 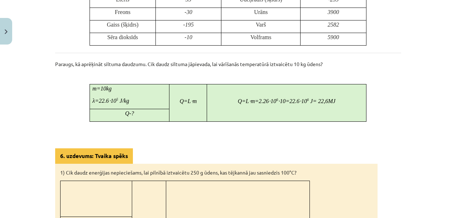 What do you see at coordinates (261, 37) in the screenshot?
I see `span: Volframs` at bounding box center [261, 37].